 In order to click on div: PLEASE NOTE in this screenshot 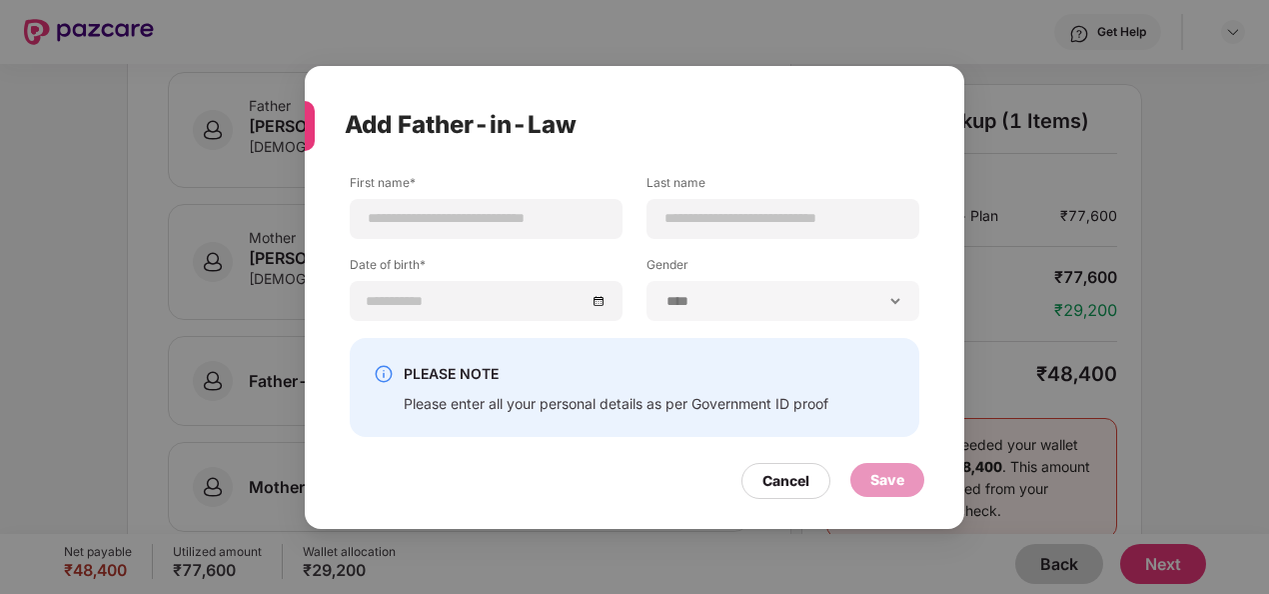, I will do `click(616, 373)`.